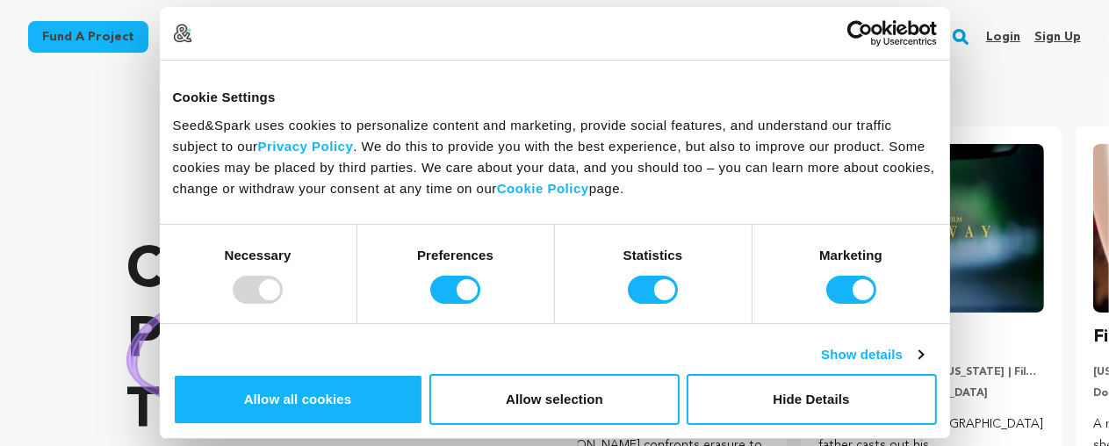 This screenshot has width=1109, height=446. What do you see at coordinates (872, 355) in the screenshot?
I see `a: Show details` at bounding box center [872, 355].